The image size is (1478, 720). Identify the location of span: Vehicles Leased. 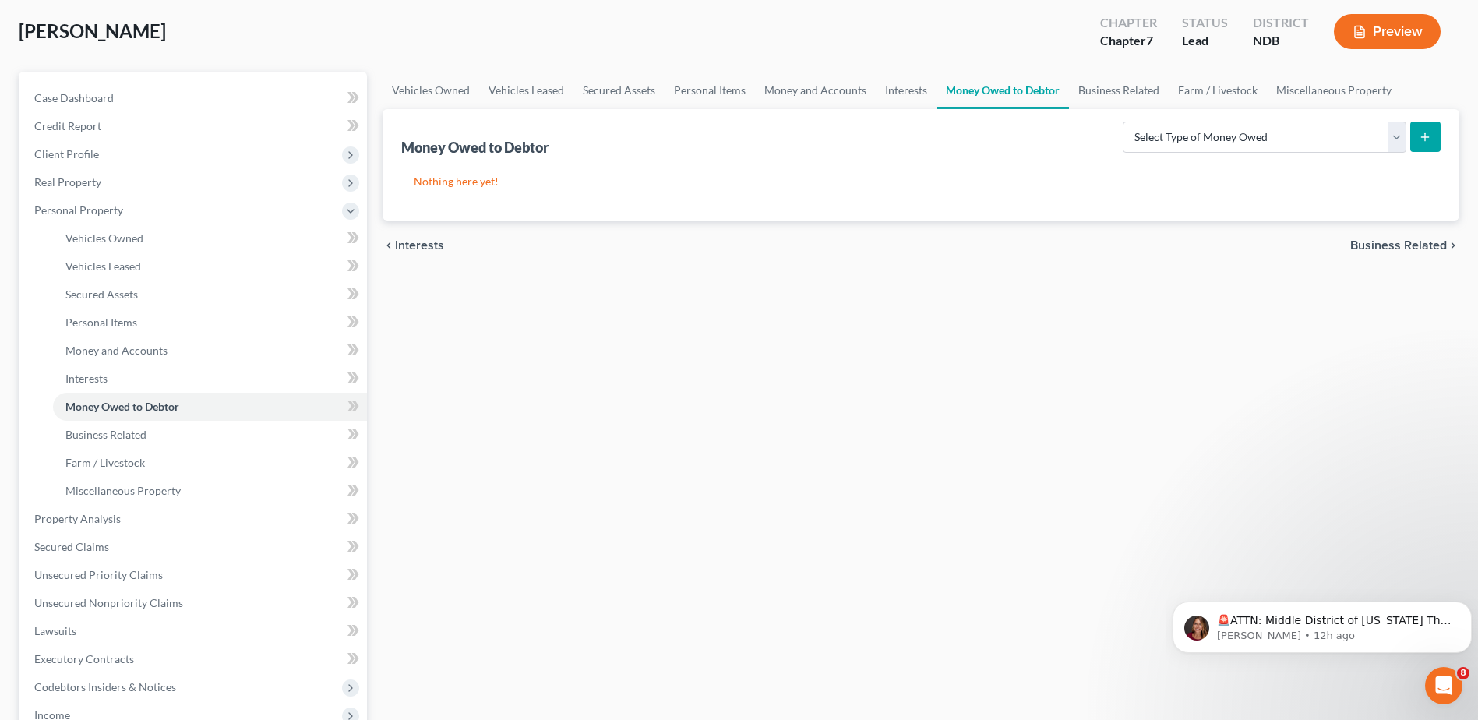
(103, 266).